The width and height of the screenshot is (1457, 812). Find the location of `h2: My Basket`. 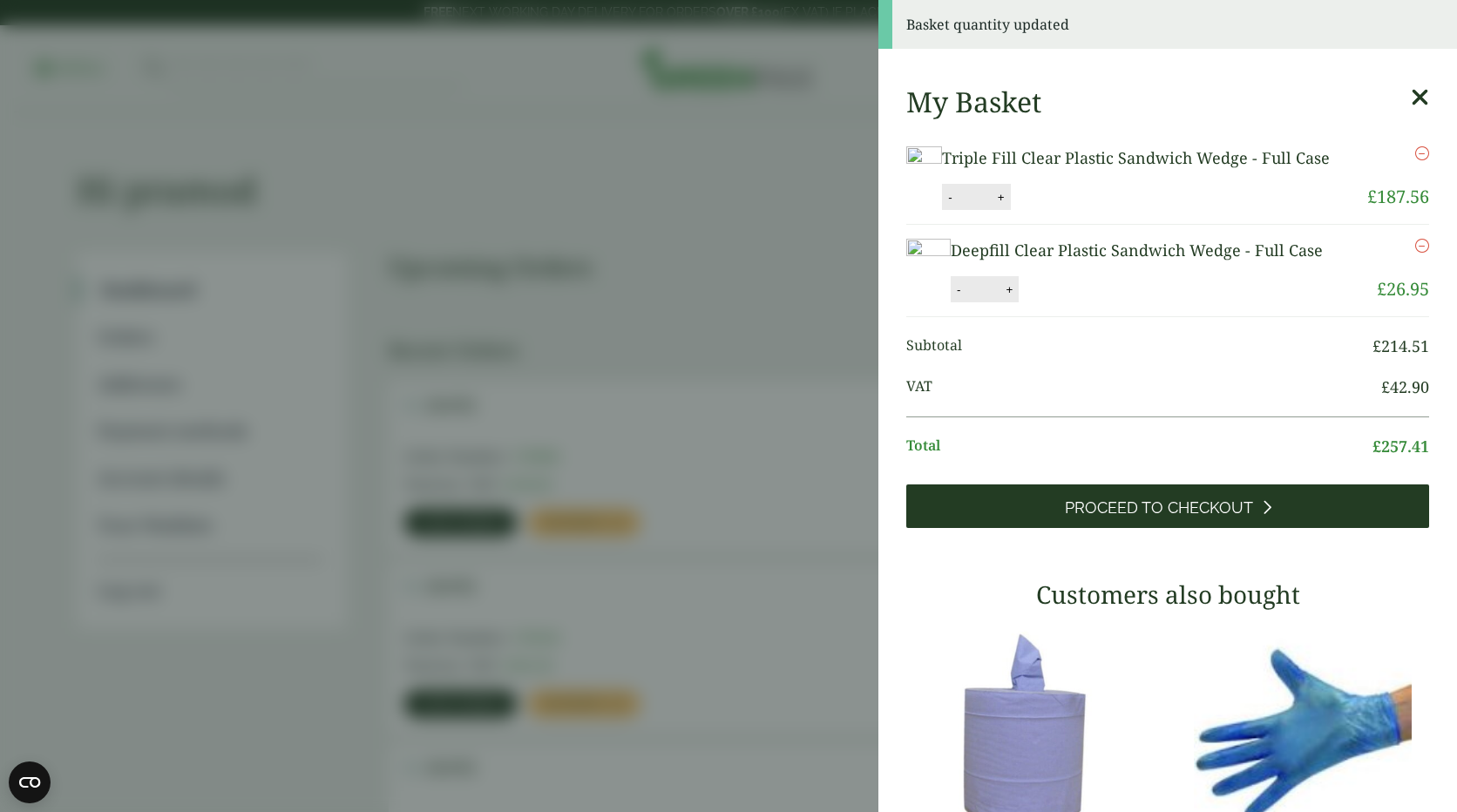

h2: My Basket is located at coordinates (974, 102).